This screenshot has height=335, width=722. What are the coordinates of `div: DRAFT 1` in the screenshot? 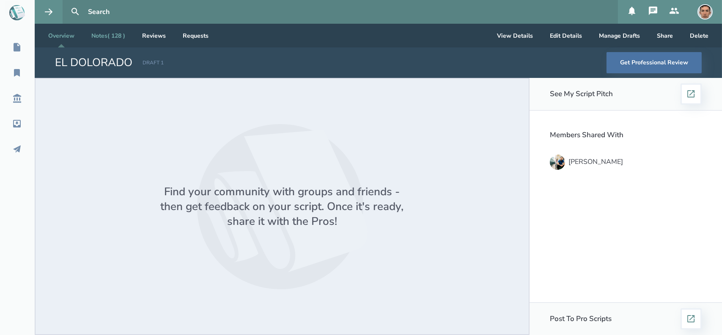 It's located at (153, 63).